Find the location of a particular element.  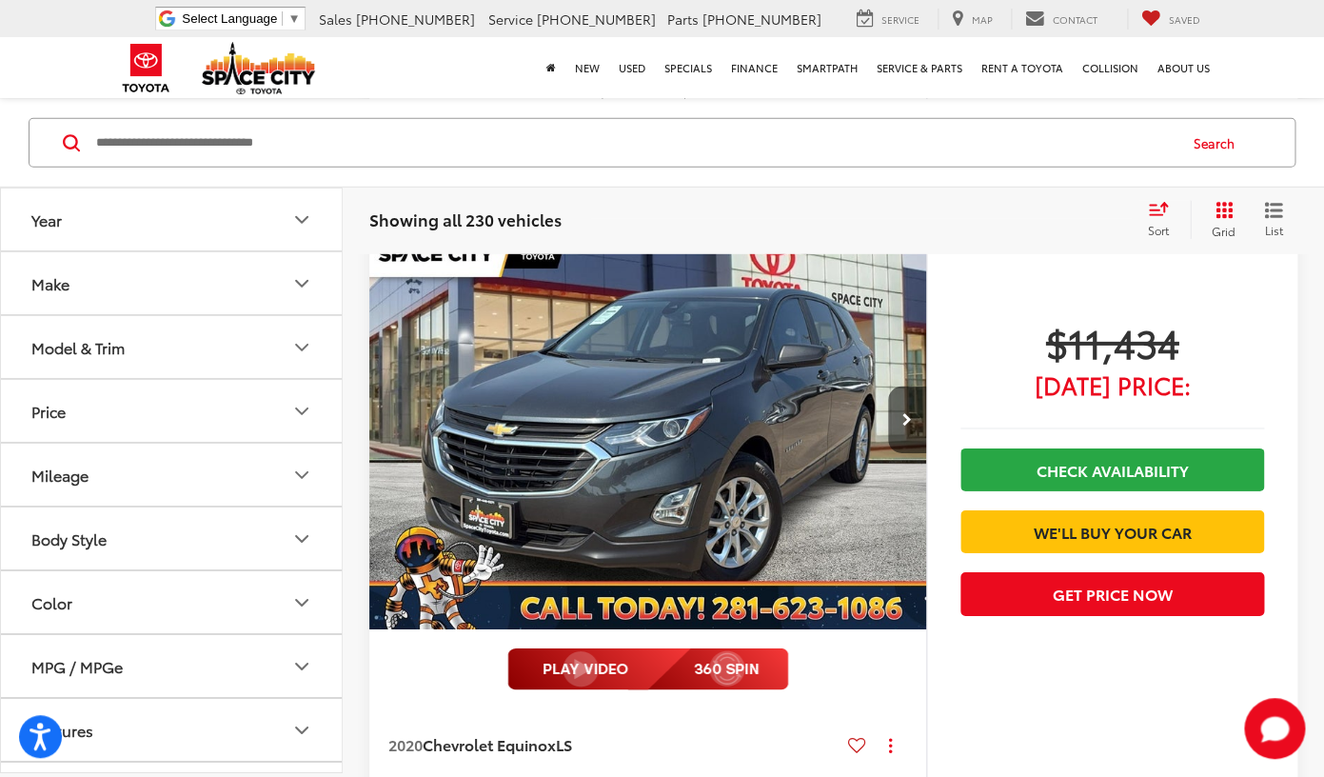

span: Chevrolet Equinox is located at coordinates (489, 743).